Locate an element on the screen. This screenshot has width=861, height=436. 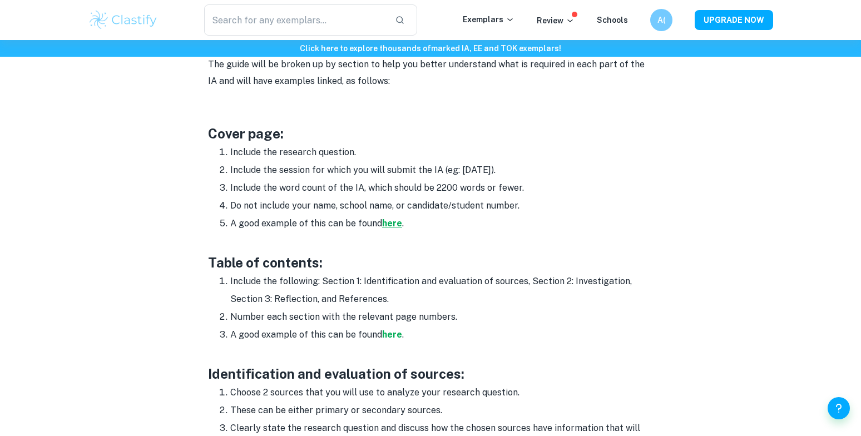
p: The guide will be broken up by section to help you better understand what is required in each par... is located at coordinates (430, 73).